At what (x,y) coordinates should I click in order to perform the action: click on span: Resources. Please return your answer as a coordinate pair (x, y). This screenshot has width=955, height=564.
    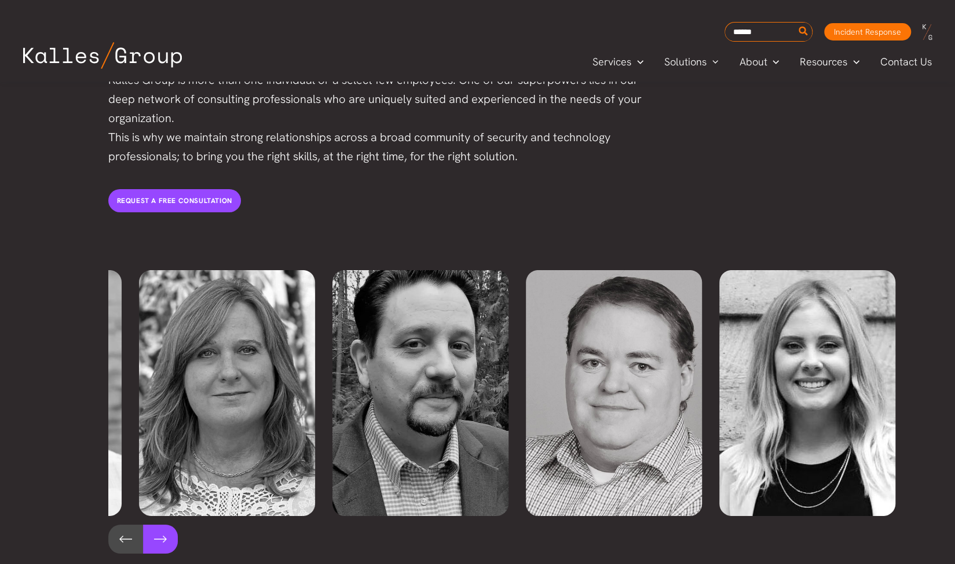
    Looking at the image, I should click on (823, 62).